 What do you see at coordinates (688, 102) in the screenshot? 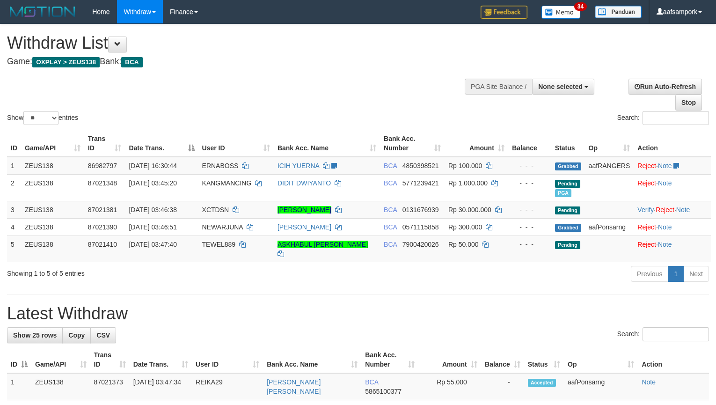
I see `a: Stop` at bounding box center [688, 102].